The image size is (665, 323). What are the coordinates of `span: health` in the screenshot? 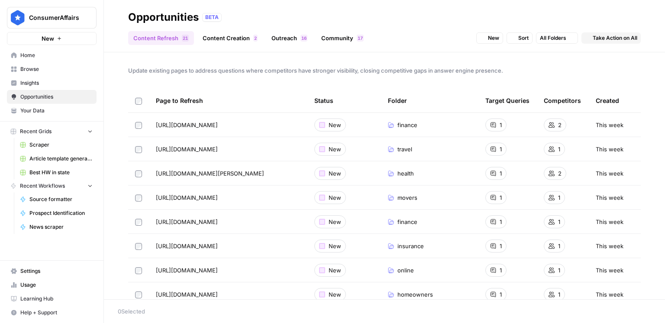 It's located at (406, 174).